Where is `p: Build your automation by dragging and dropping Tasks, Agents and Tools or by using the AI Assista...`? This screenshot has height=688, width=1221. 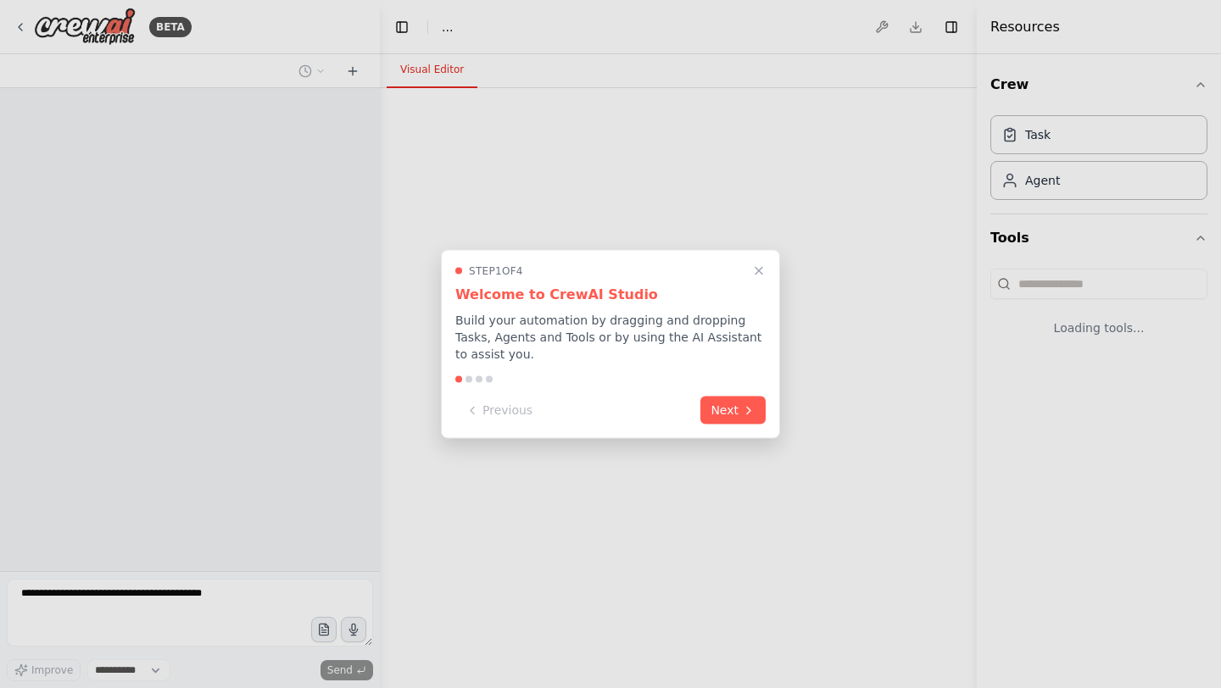
p: Build your automation by dragging and dropping Tasks, Agents and Tools or by using the AI Assista... is located at coordinates (610, 337).